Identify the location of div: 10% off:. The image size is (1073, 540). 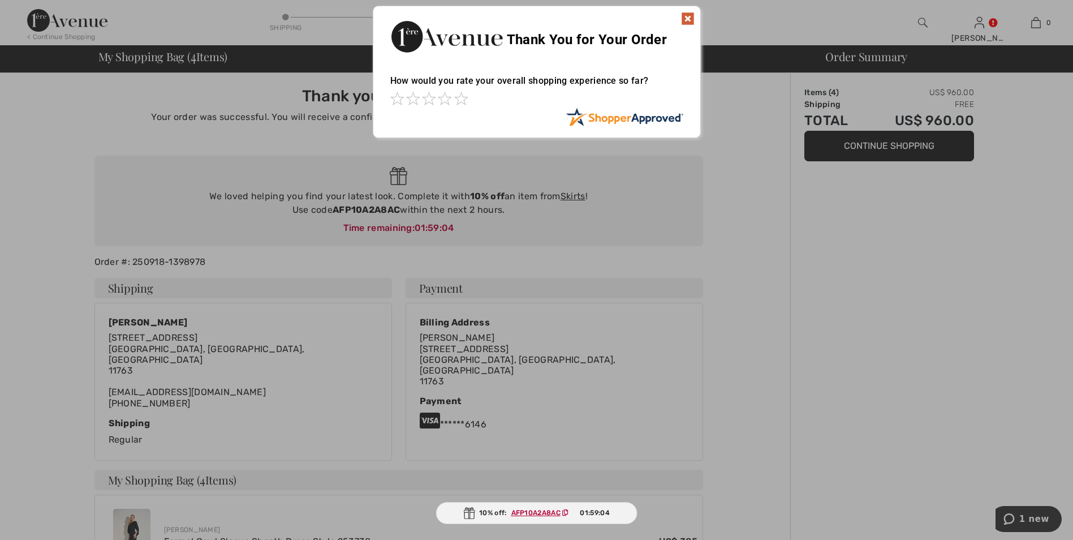
(536, 512).